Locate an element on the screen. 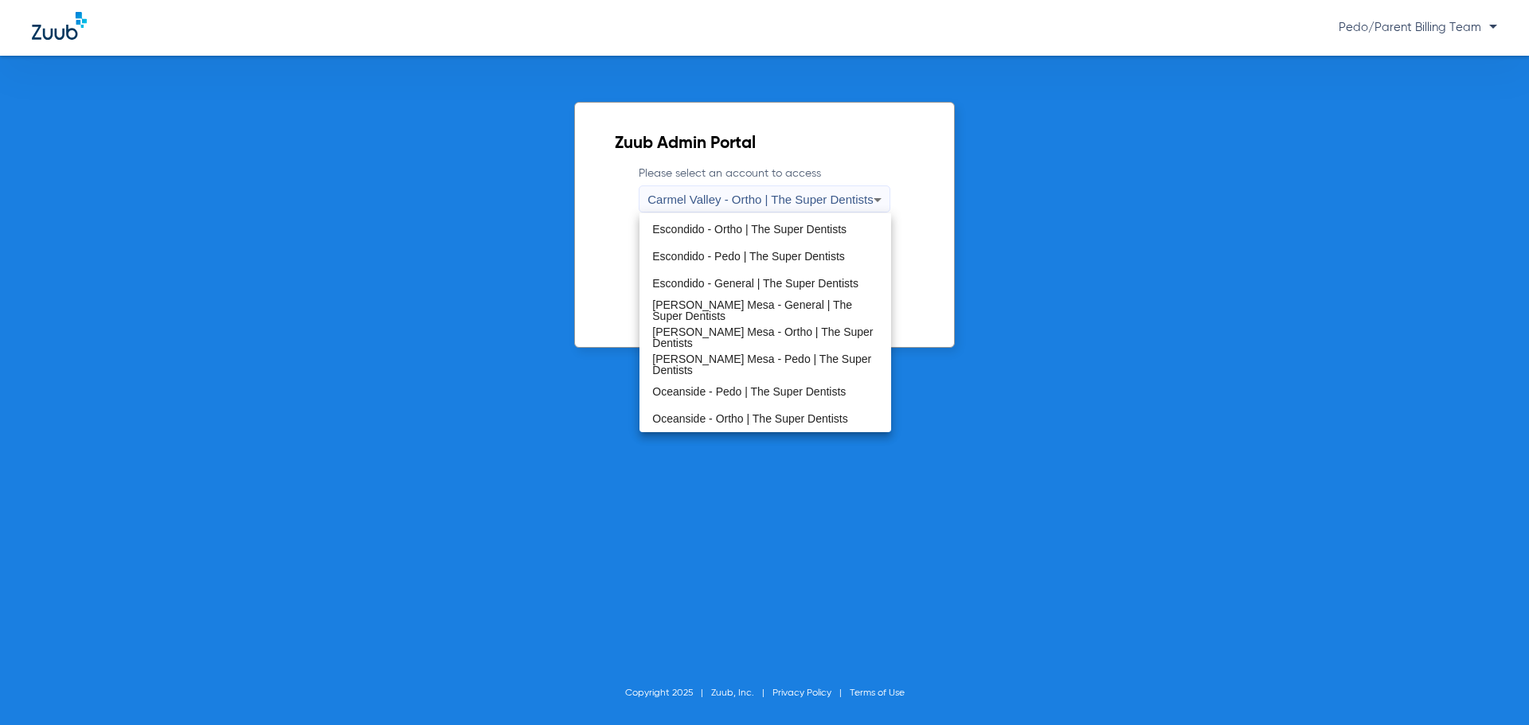  span: Escondido - Ortho | The Super Dentists is located at coordinates (749, 229).